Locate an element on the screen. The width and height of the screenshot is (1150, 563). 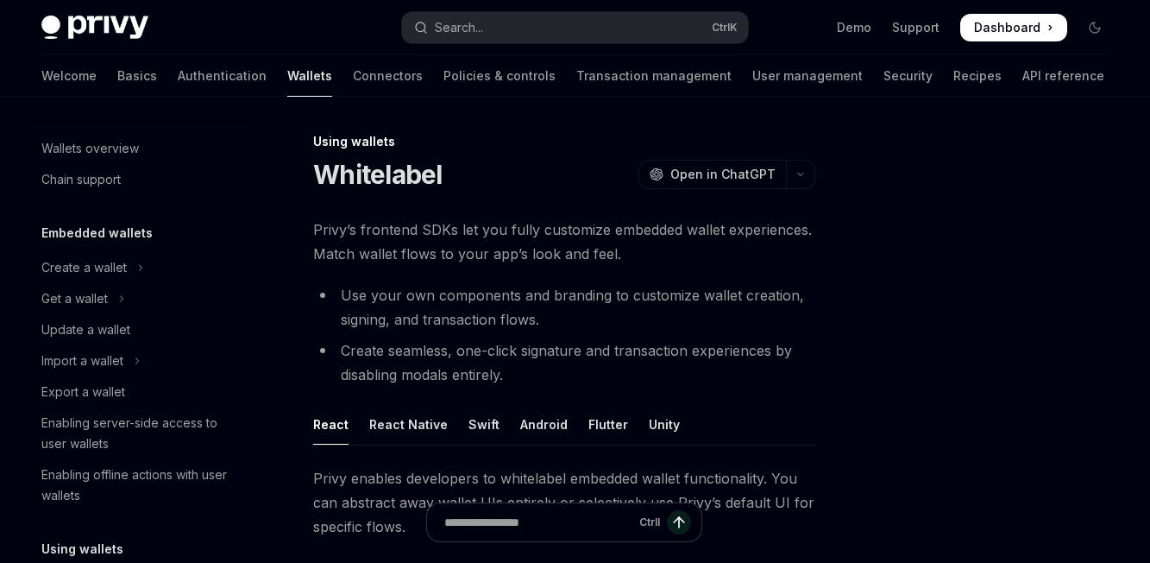
a: Enabling offline actions with user wallets is located at coordinates (138, 485).